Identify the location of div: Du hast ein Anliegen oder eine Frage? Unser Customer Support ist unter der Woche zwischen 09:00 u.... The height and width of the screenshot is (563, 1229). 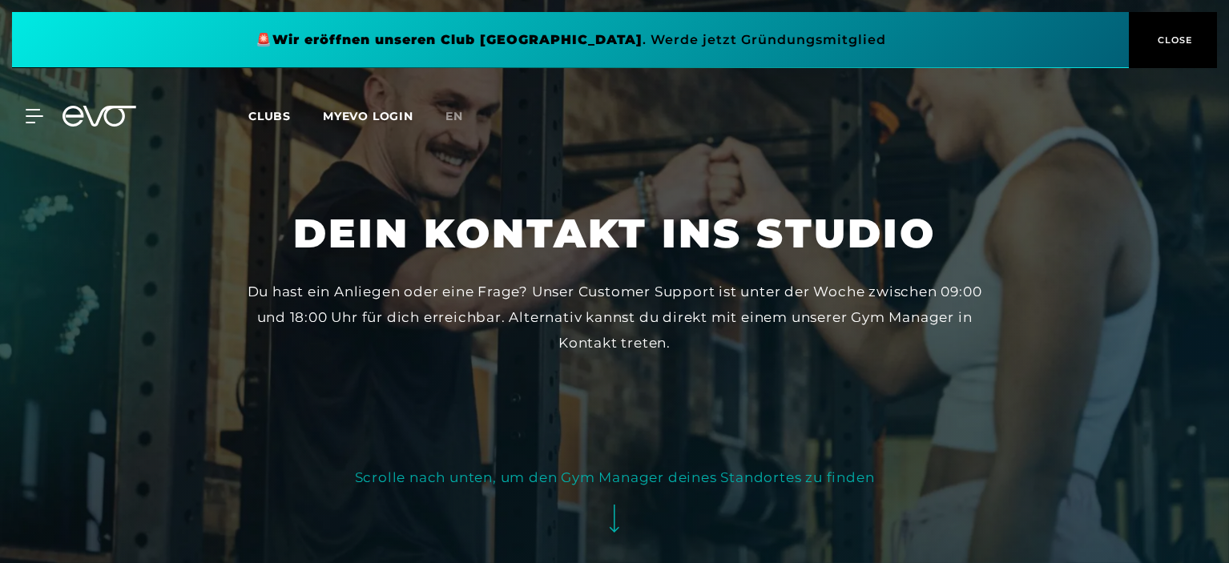
(615, 317).